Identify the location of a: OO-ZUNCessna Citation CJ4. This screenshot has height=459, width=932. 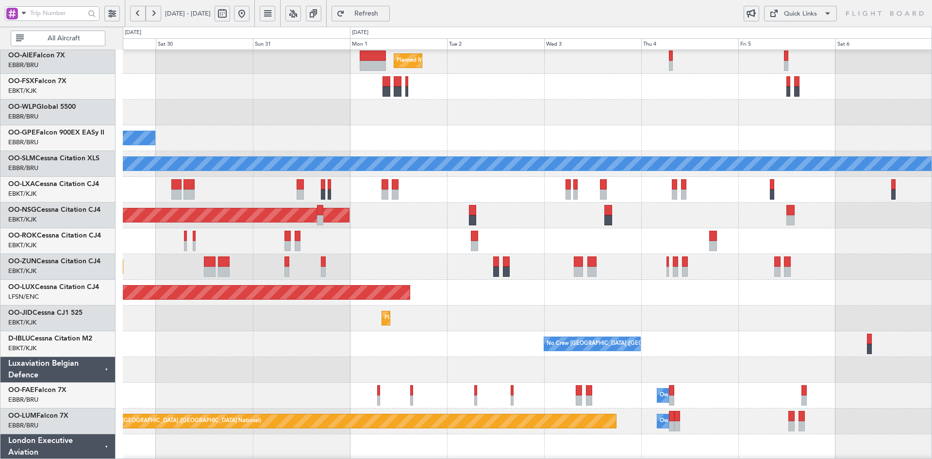
(54, 261).